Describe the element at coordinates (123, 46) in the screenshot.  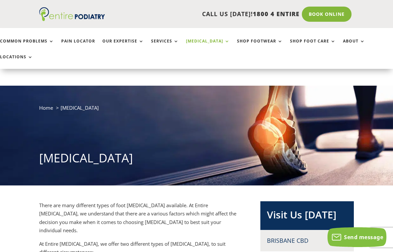
I see `a: Our Expertise` at that location.